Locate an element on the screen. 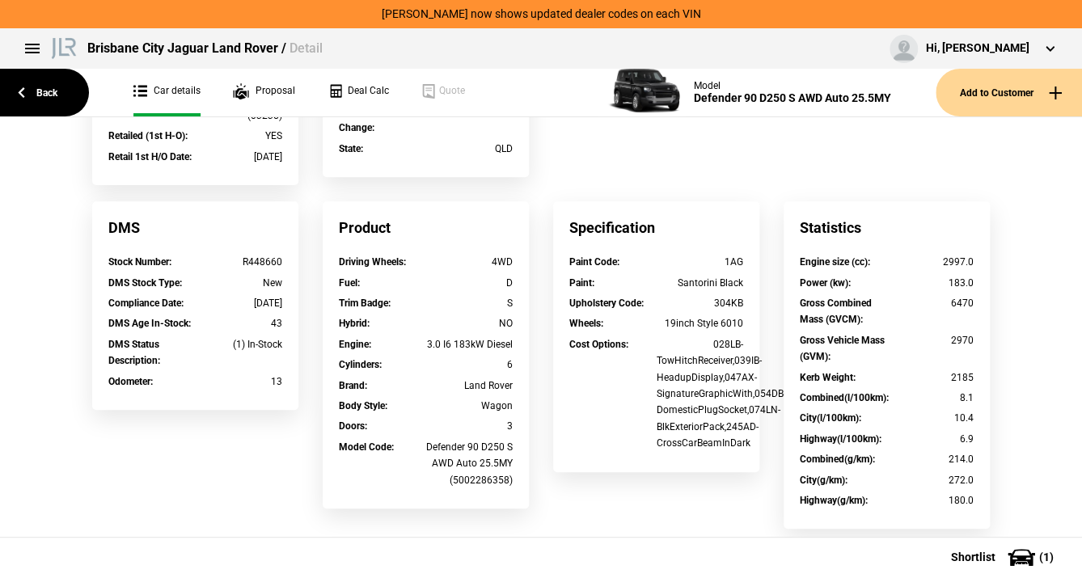 The height and width of the screenshot is (578, 1082). strong: Paint Code : is located at coordinates (594, 262).